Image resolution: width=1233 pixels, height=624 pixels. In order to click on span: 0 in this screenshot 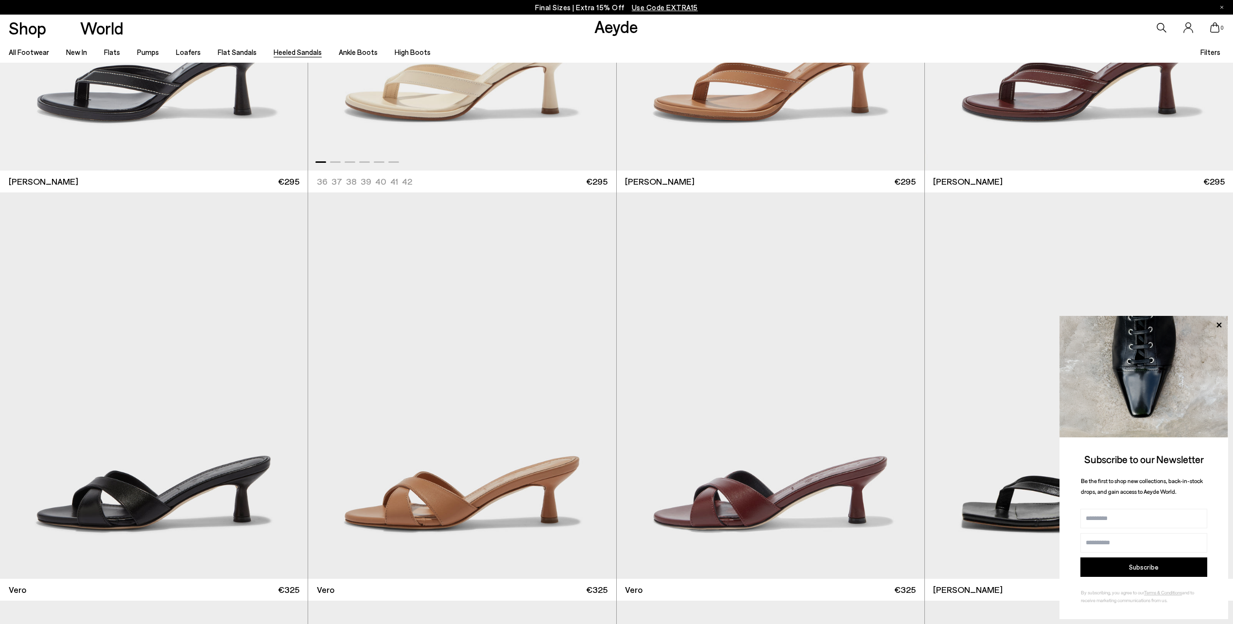, I will do `click(1222, 28)`.